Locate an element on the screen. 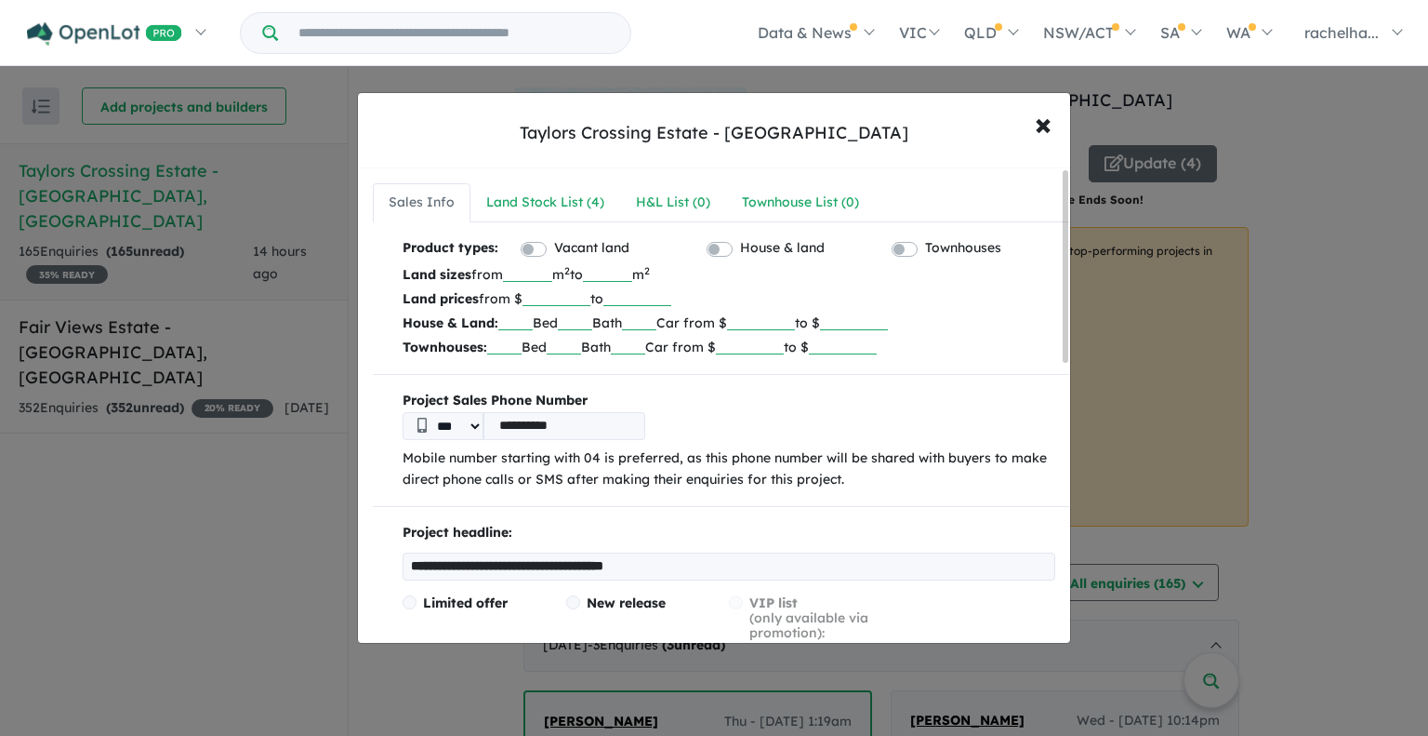  span: New release is located at coordinates (626, 603).